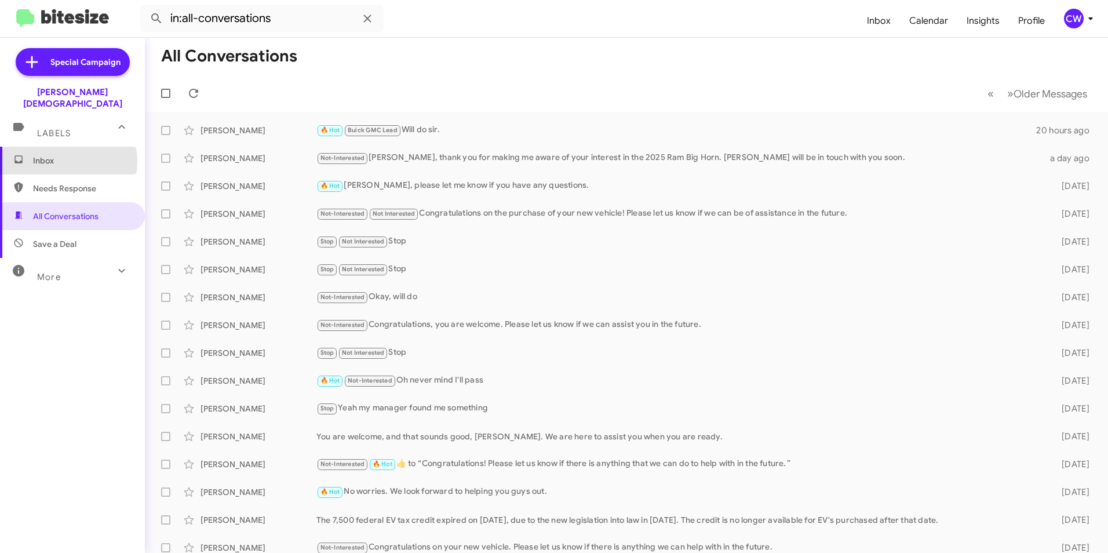 This screenshot has height=553, width=1108. I want to click on div: Oh never mind I'll pass, so click(680, 380).